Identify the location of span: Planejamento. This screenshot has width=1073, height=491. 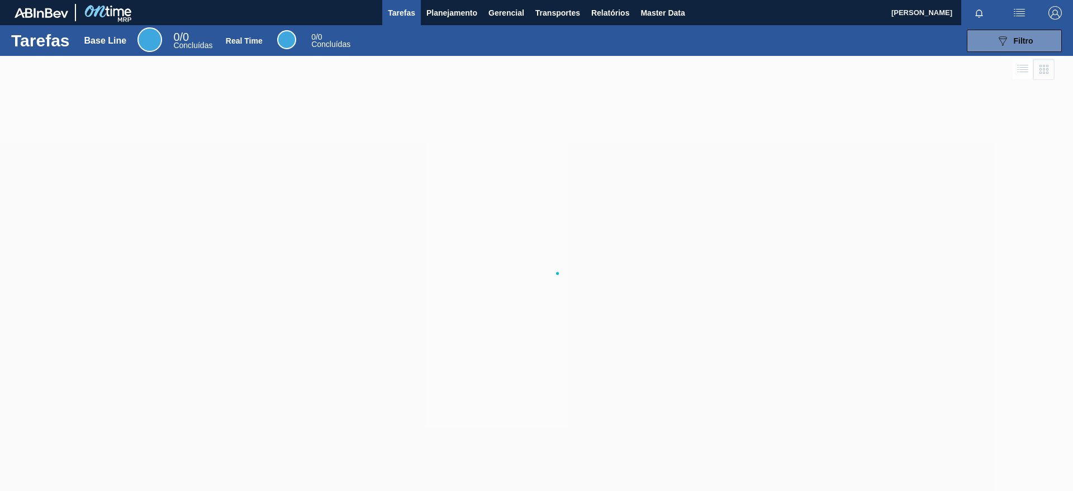
(451, 13).